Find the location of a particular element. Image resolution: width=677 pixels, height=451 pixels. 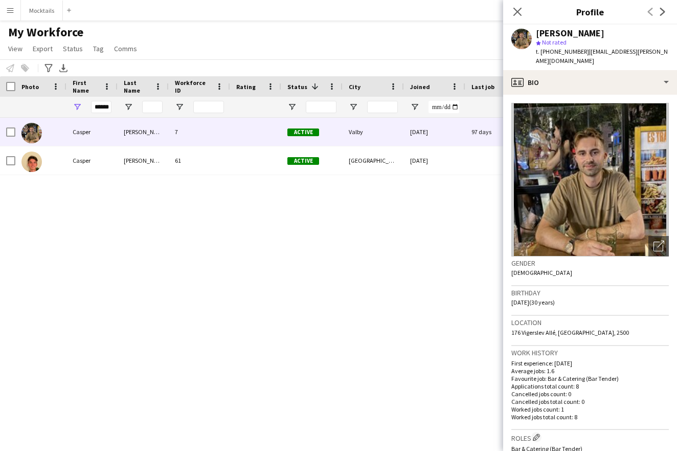

span: City is located at coordinates (354, 86).